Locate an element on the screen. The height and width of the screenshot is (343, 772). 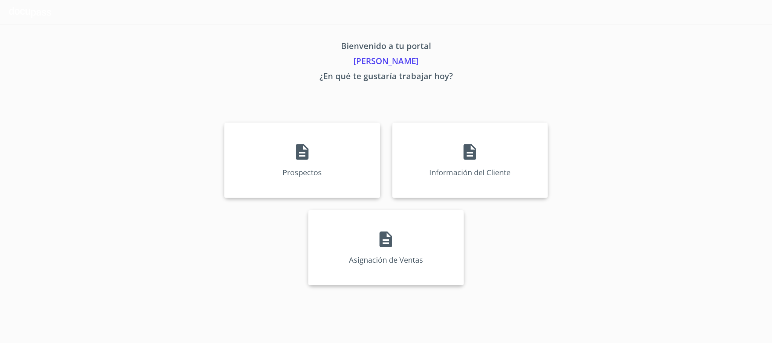
p: Bienvenido a tu portal is located at coordinates (386, 47).